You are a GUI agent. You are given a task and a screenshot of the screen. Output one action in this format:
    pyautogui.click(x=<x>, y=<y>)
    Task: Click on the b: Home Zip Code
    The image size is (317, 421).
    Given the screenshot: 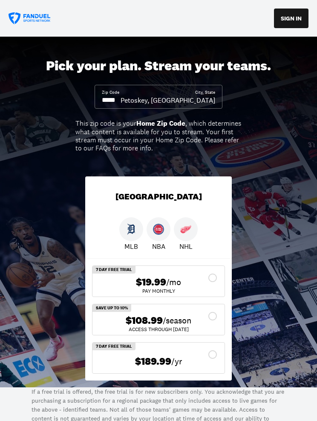 What is the action you would take?
    pyautogui.click(x=161, y=123)
    